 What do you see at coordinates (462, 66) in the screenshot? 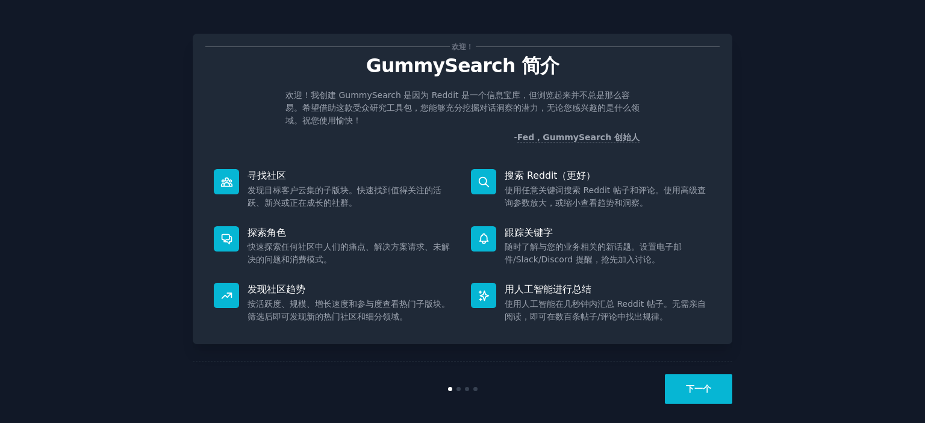
I see `font: GummySearch 简介` at bounding box center [462, 66].